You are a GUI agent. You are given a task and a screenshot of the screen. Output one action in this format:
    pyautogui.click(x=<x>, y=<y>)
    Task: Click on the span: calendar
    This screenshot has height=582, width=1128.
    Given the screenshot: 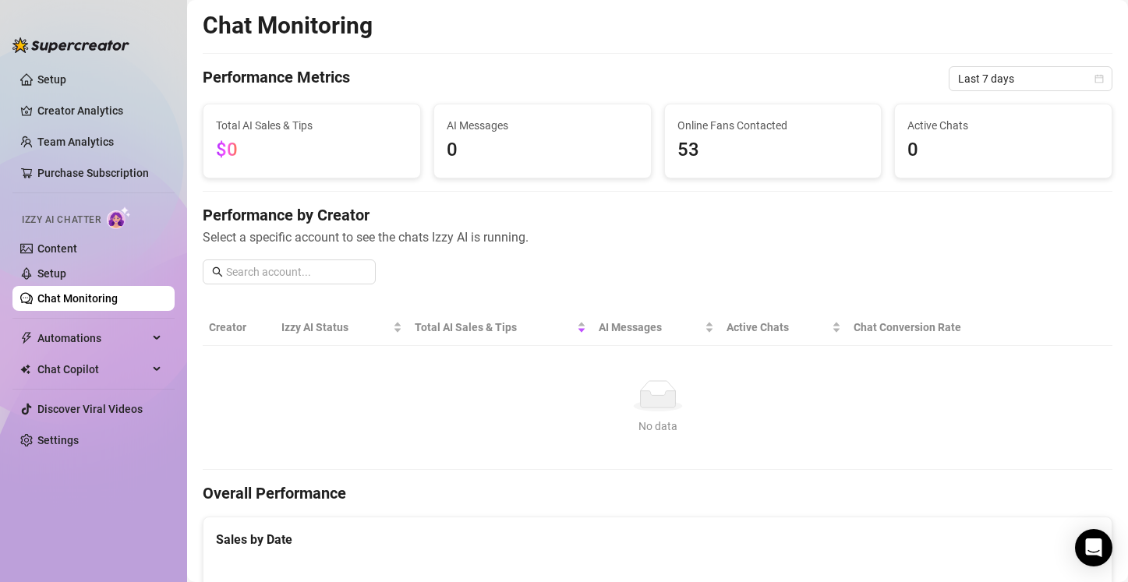 What is the action you would take?
    pyautogui.click(x=1099, y=79)
    